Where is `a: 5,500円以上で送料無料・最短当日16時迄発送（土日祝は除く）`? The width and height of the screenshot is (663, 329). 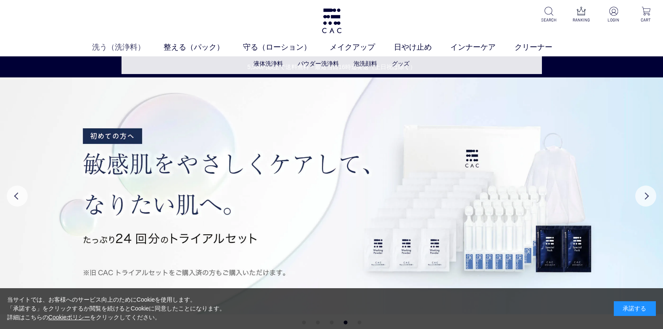
a: 5,500円以上で送料無料・最短当日16時迄発送（土日祝は除く） is located at coordinates (331, 67).